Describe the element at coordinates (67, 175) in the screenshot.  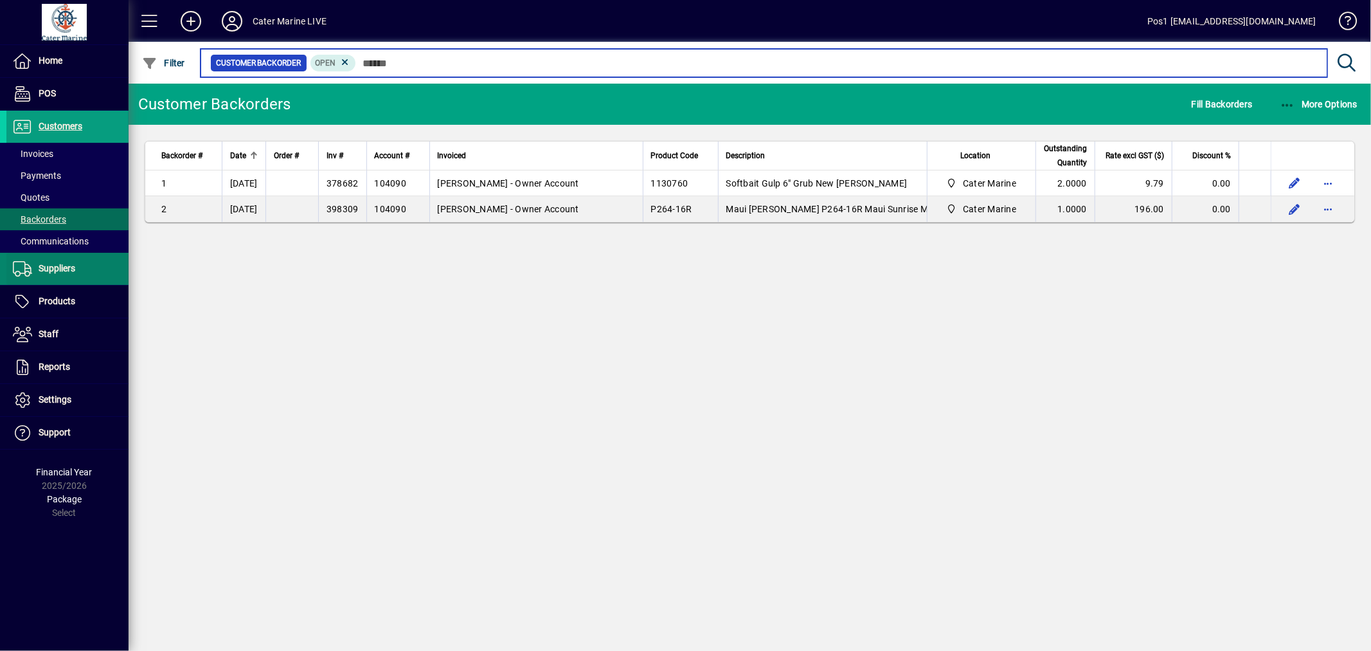
I see `a: Payments` at that location.